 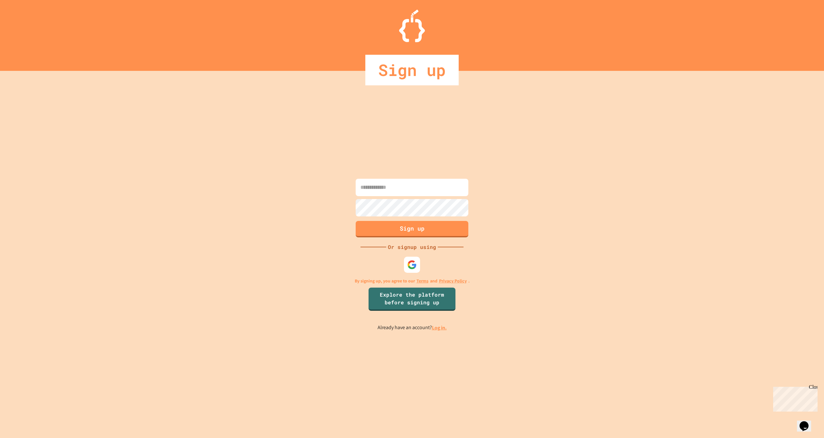 I want to click on img: Logo.svg, so click(x=412, y=26).